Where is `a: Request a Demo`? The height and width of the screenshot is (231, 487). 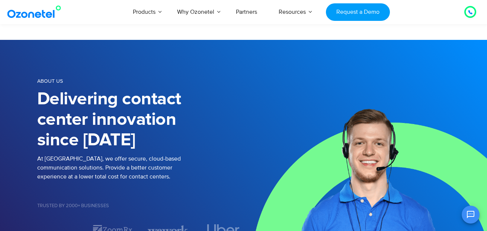
a: Request a Demo is located at coordinates (357, 12).